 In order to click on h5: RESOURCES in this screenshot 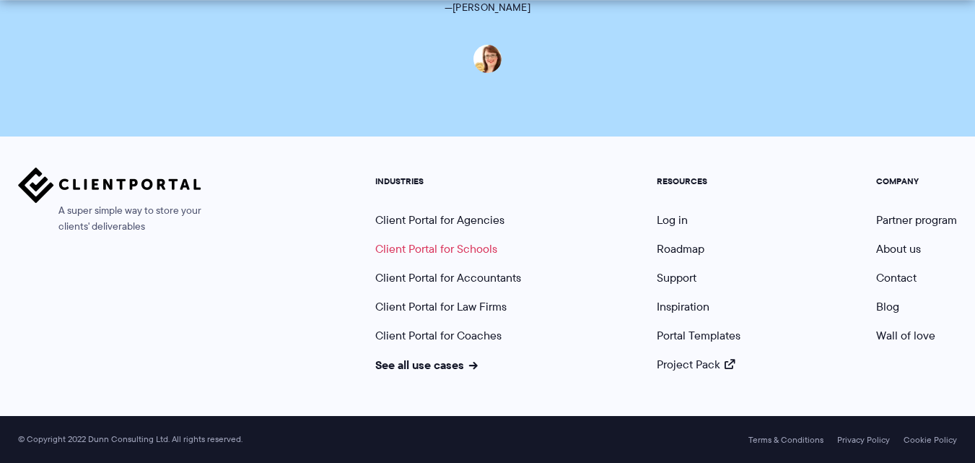, I will do `click(698, 181)`.